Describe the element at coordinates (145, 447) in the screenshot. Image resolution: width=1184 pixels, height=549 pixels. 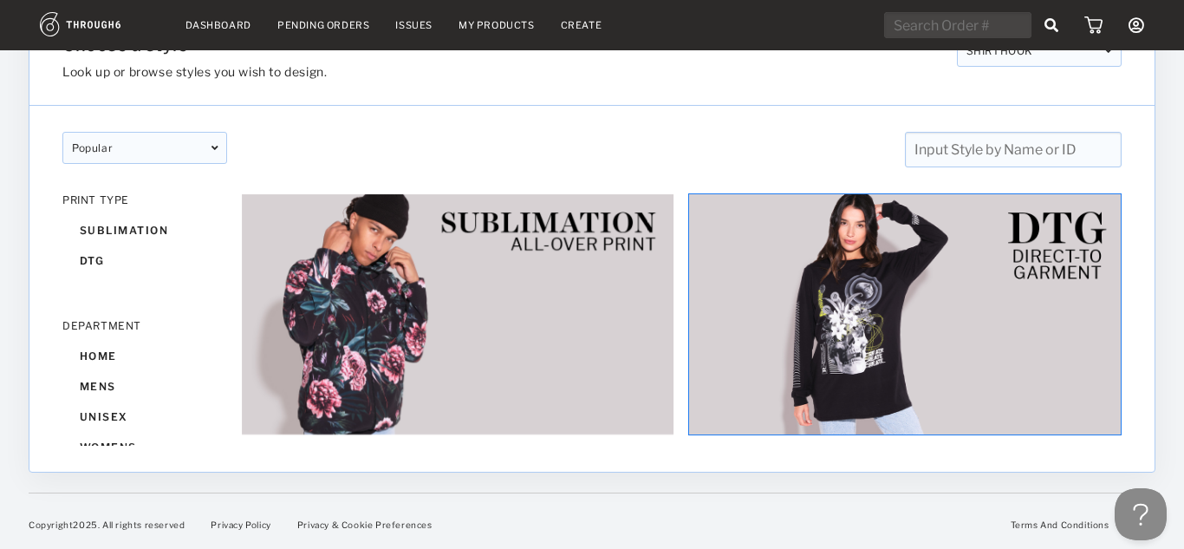
I see `div: womens` at that location.